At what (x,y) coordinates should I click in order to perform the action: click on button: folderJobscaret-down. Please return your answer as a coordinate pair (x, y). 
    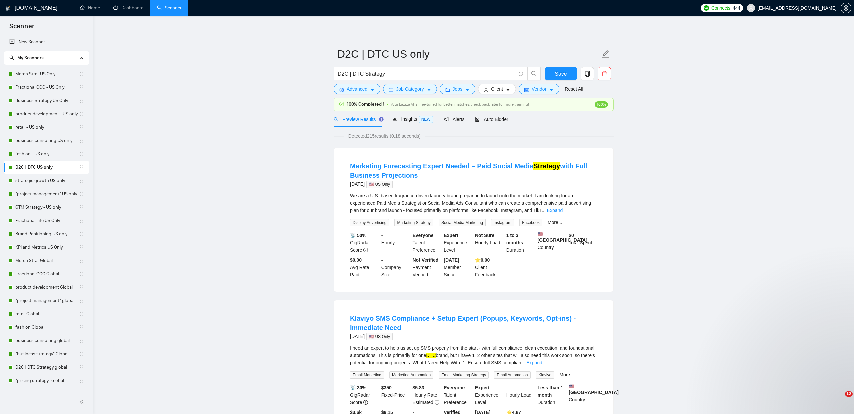
    Looking at the image, I should click on (458, 89).